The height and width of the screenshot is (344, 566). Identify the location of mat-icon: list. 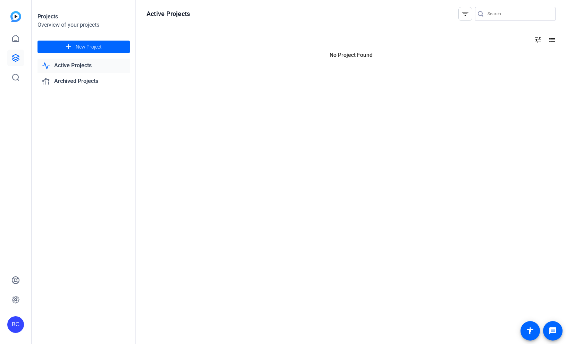
(551, 40).